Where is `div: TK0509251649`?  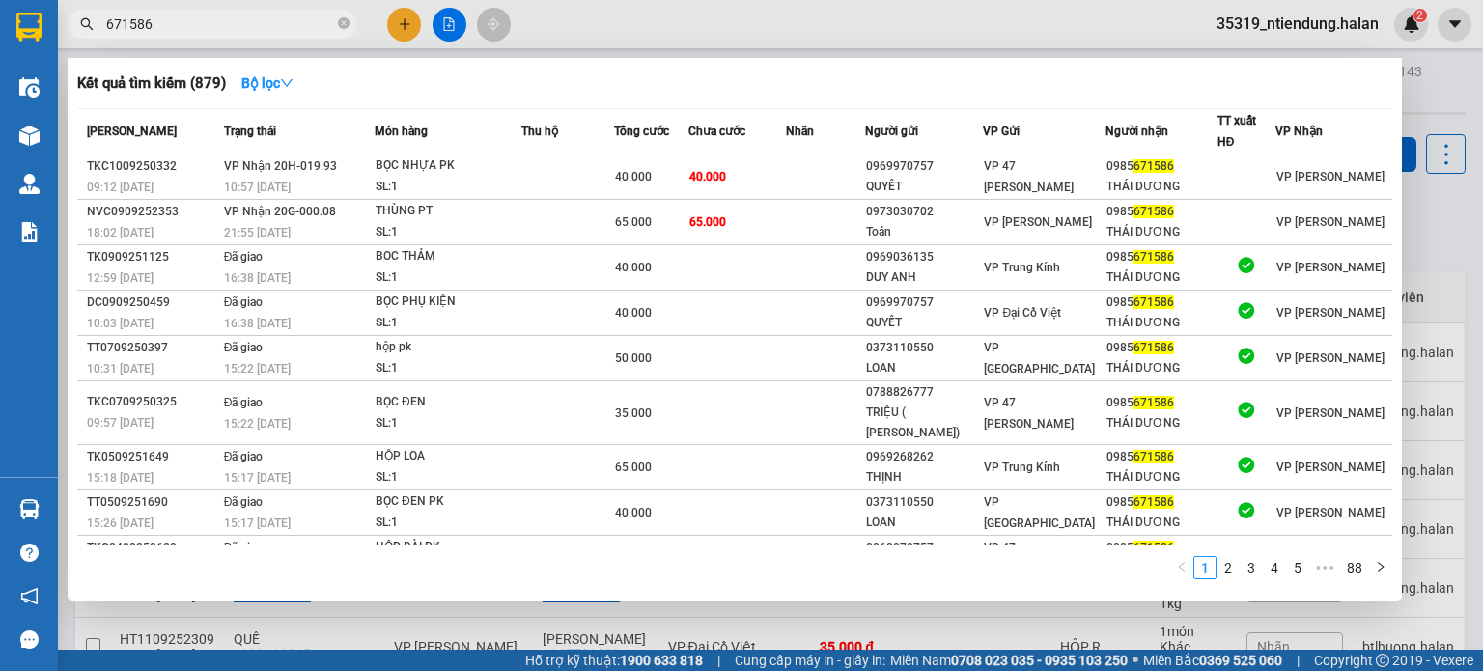 div: TK0509251649 is located at coordinates (153, 457).